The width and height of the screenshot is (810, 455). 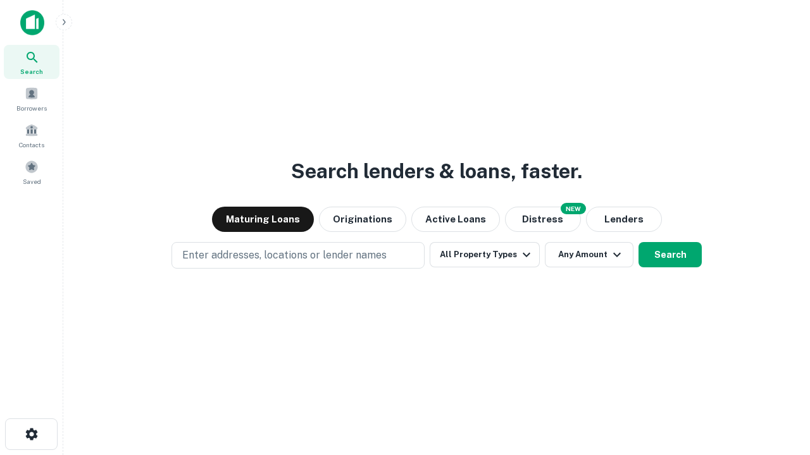 What do you see at coordinates (284, 256) in the screenshot?
I see `p: Enter addresses, locations or lender names` at bounding box center [284, 256].